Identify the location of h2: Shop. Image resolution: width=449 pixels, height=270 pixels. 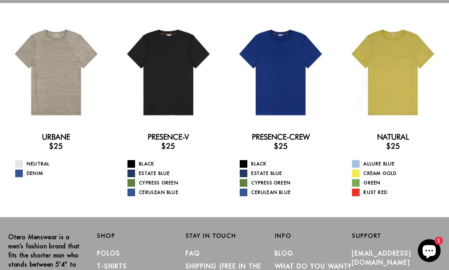
(135, 236).